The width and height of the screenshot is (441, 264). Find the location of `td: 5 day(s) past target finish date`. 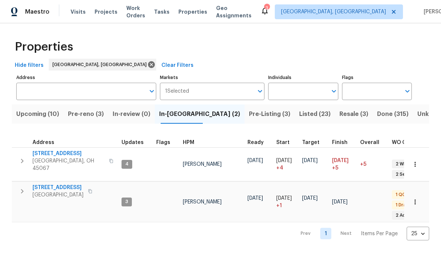

td: 5 day(s) past target finish date is located at coordinates (373, 164).